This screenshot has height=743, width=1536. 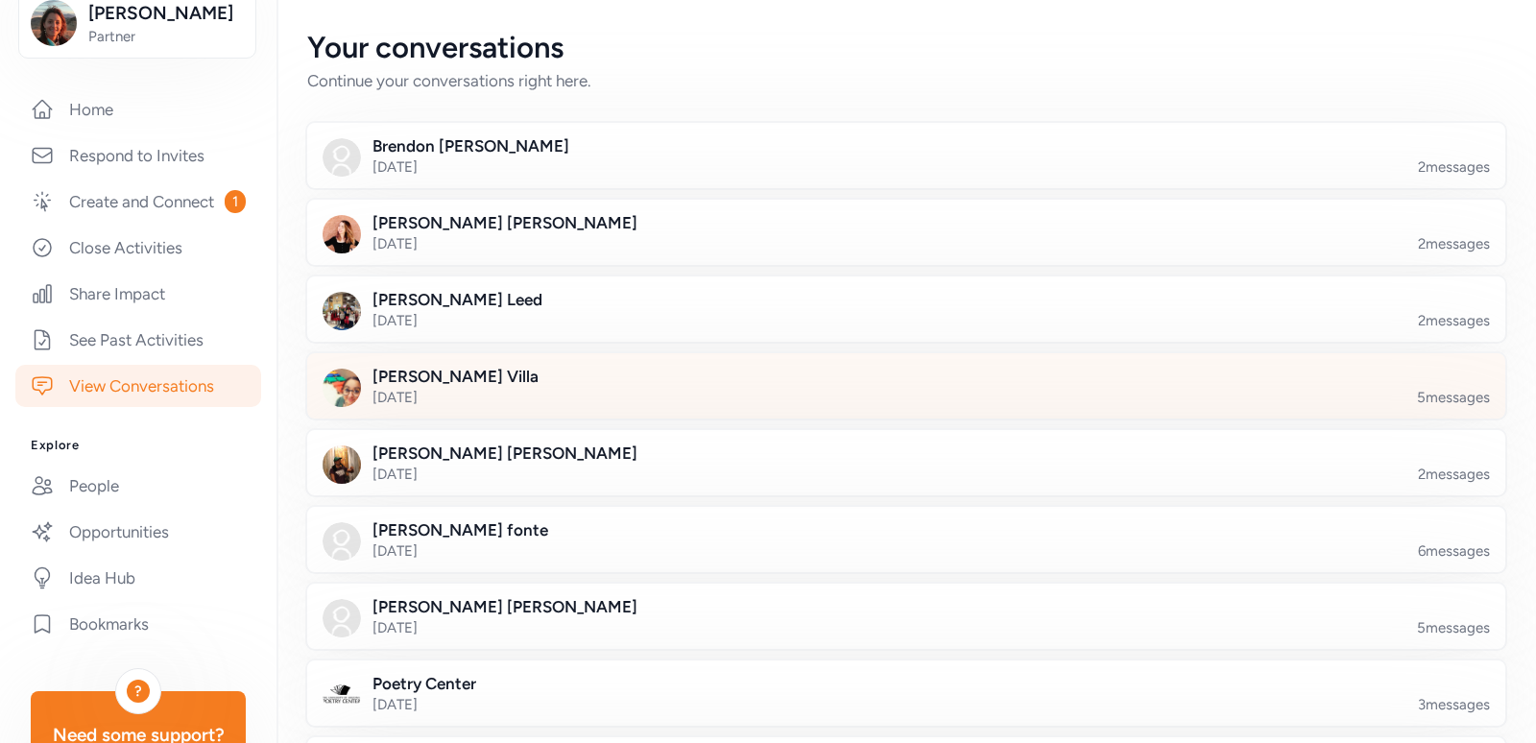 I want to click on a: People, so click(x=138, y=486).